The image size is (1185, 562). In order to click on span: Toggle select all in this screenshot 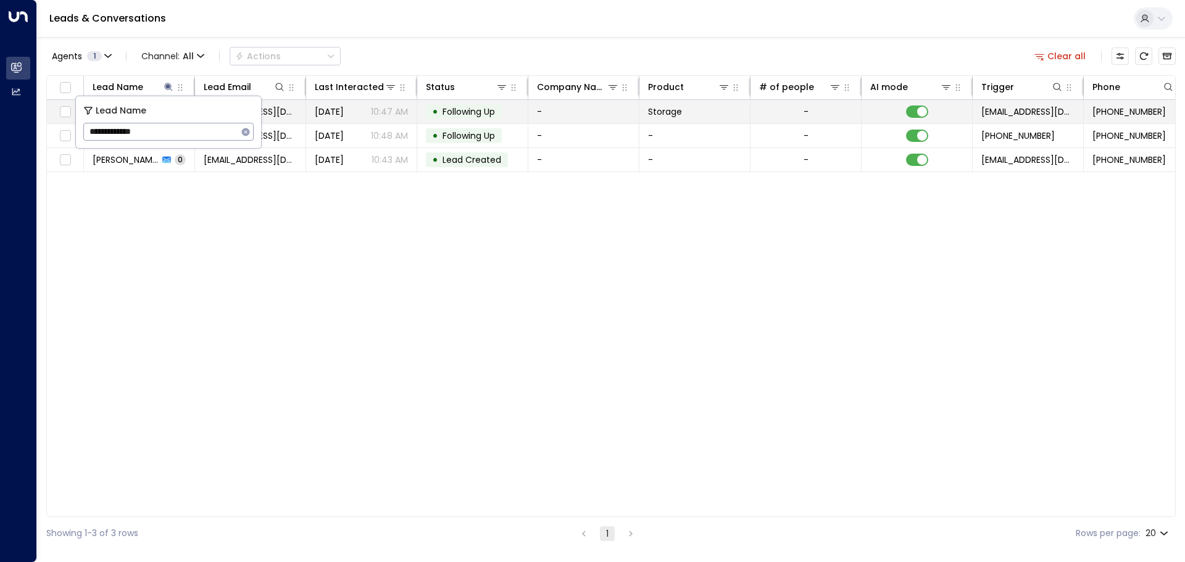, I will do `click(65, 88)`.